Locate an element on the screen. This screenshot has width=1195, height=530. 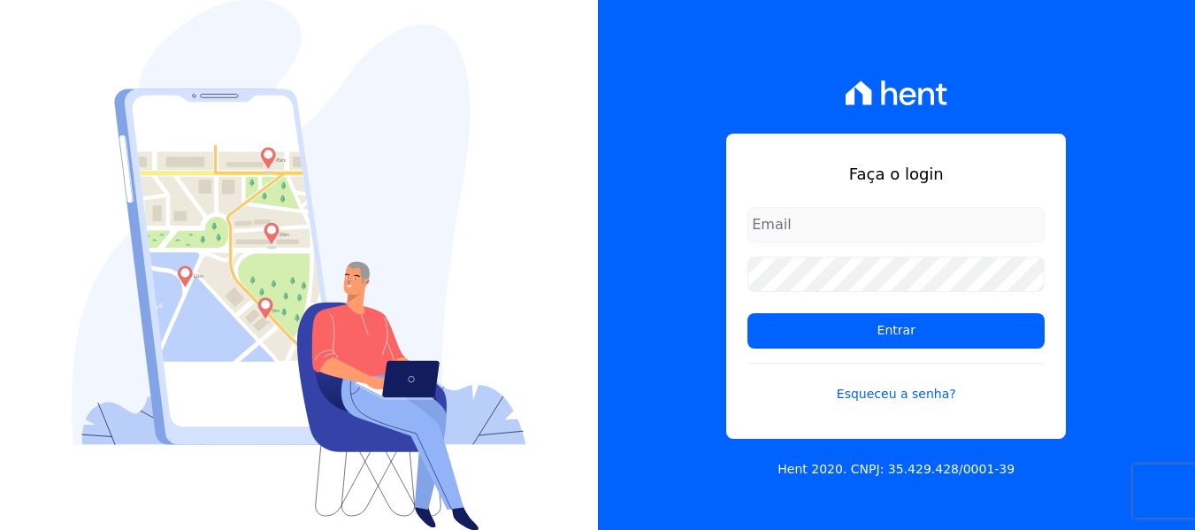
h1: Faça o login is located at coordinates (896, 173).